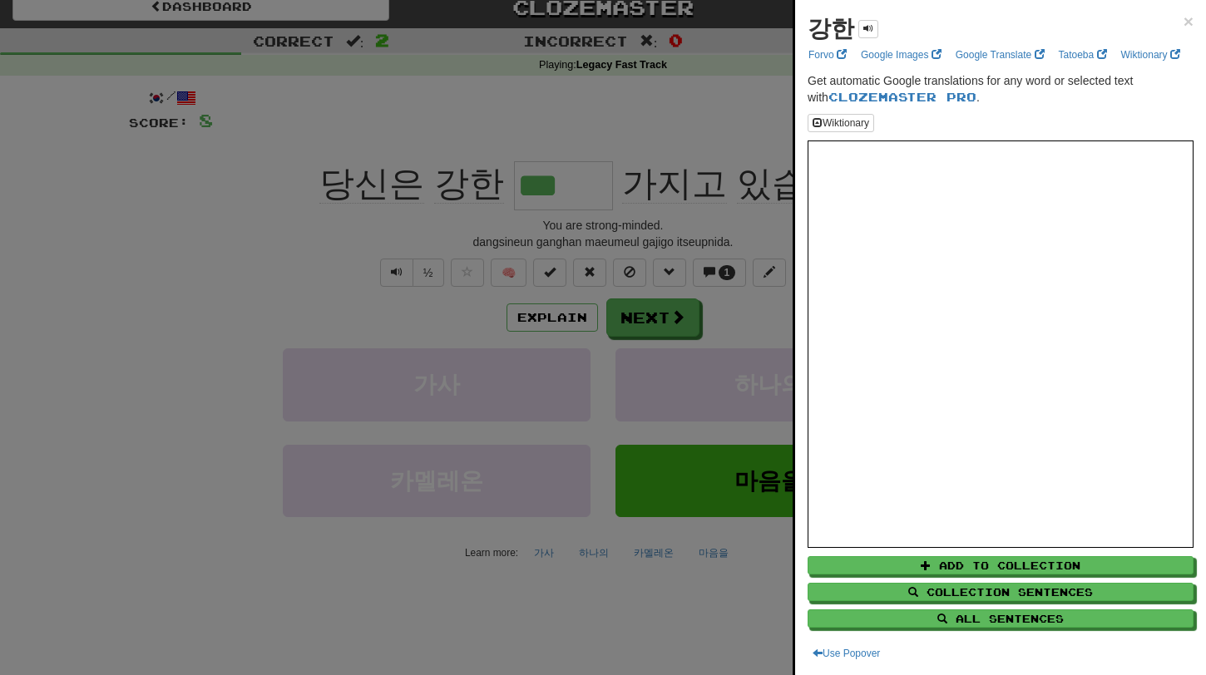 Image resolution: width=1206 pixels, height=675 pixels. What do you see at coordinates (1001, 89) in the screenshot?
I see `p: Get automatic Google translations for any word or selected text with .` at bounding box center [1001, 89].